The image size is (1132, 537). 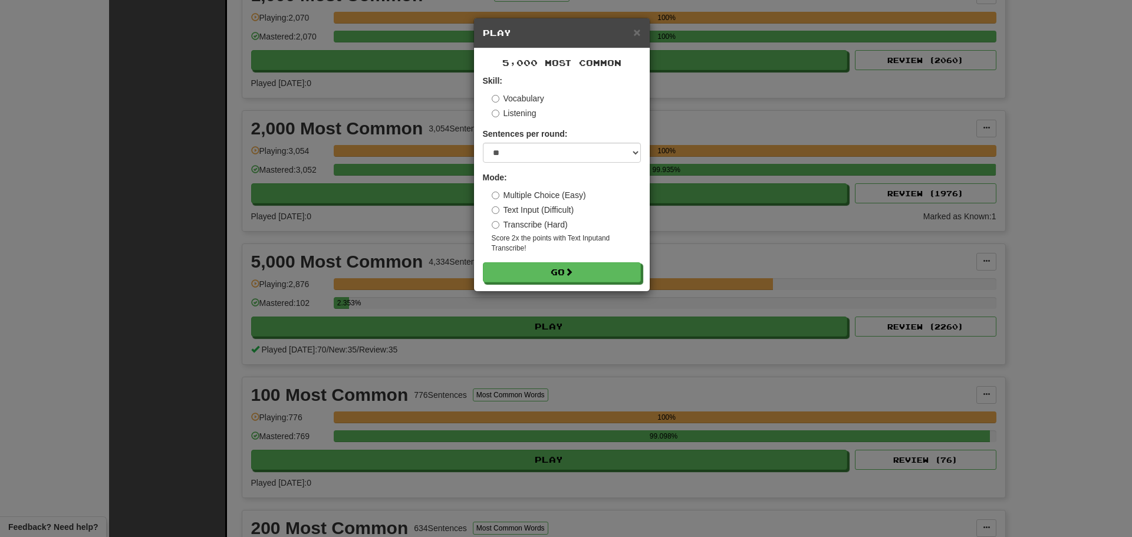 What do you see at coordinates (529, 225) in the screenshot?
I see `label: Transcribe (Hard)` at bounding box center [529, 225].